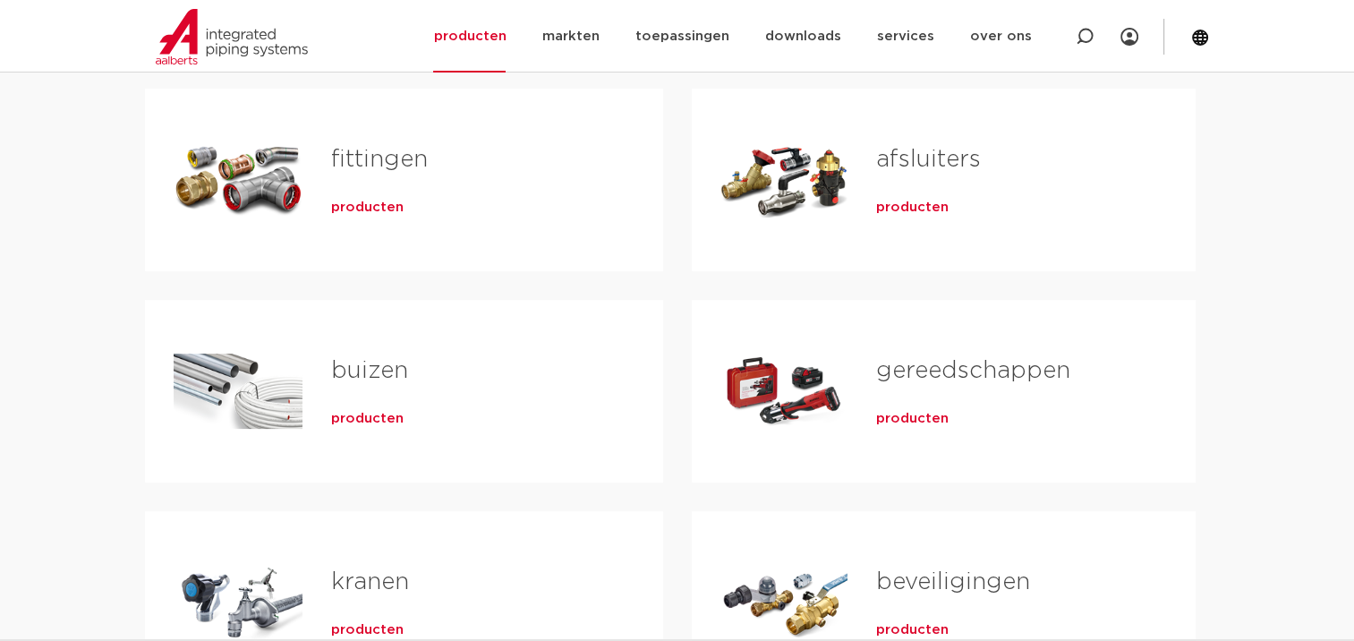  Describe the element at coordinates (928, 159) in the screenshot. I see `a: afsluiters` at that location.